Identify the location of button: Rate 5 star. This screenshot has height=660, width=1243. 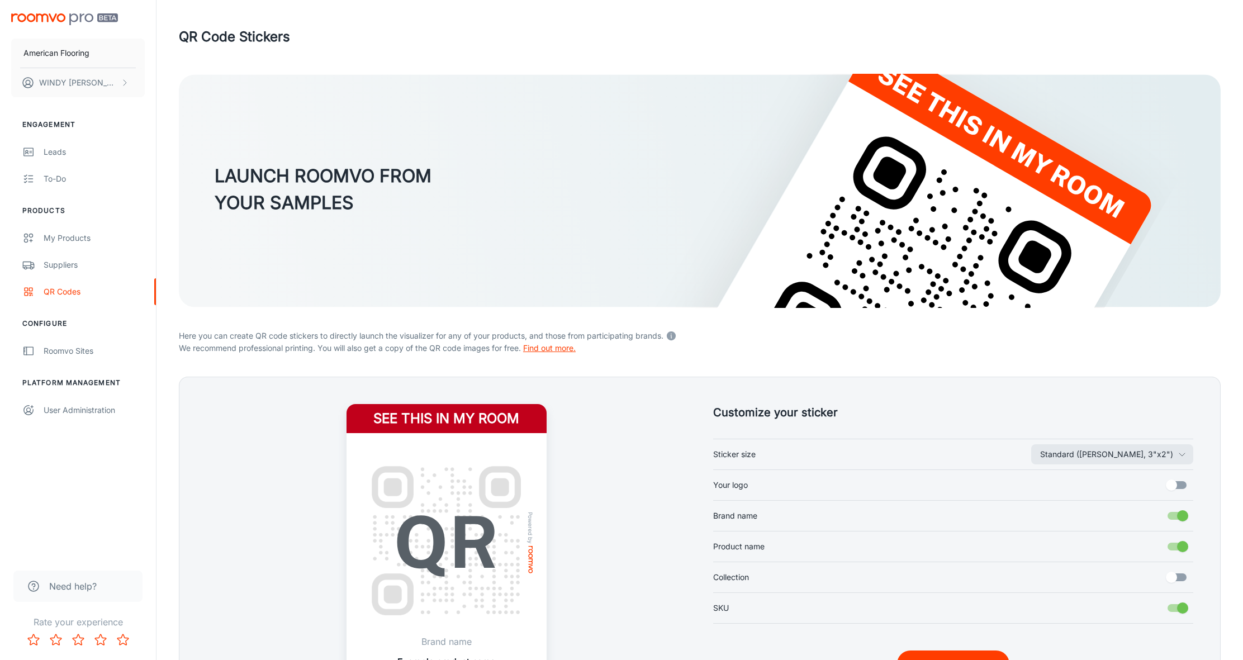
(123, 640).